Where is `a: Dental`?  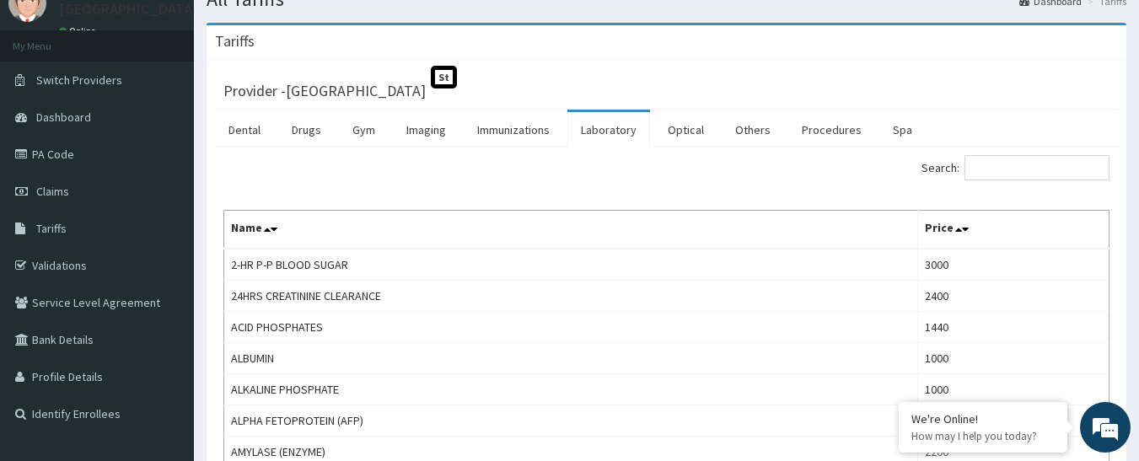 a: Dental is located at coordinates (244, 130).